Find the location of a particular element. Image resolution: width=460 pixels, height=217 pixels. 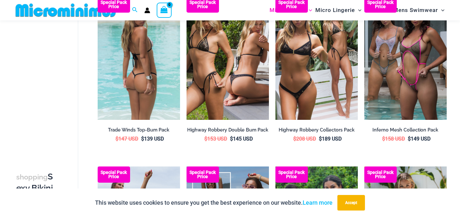

a: Search icon link is located at coordinates (135, 10).